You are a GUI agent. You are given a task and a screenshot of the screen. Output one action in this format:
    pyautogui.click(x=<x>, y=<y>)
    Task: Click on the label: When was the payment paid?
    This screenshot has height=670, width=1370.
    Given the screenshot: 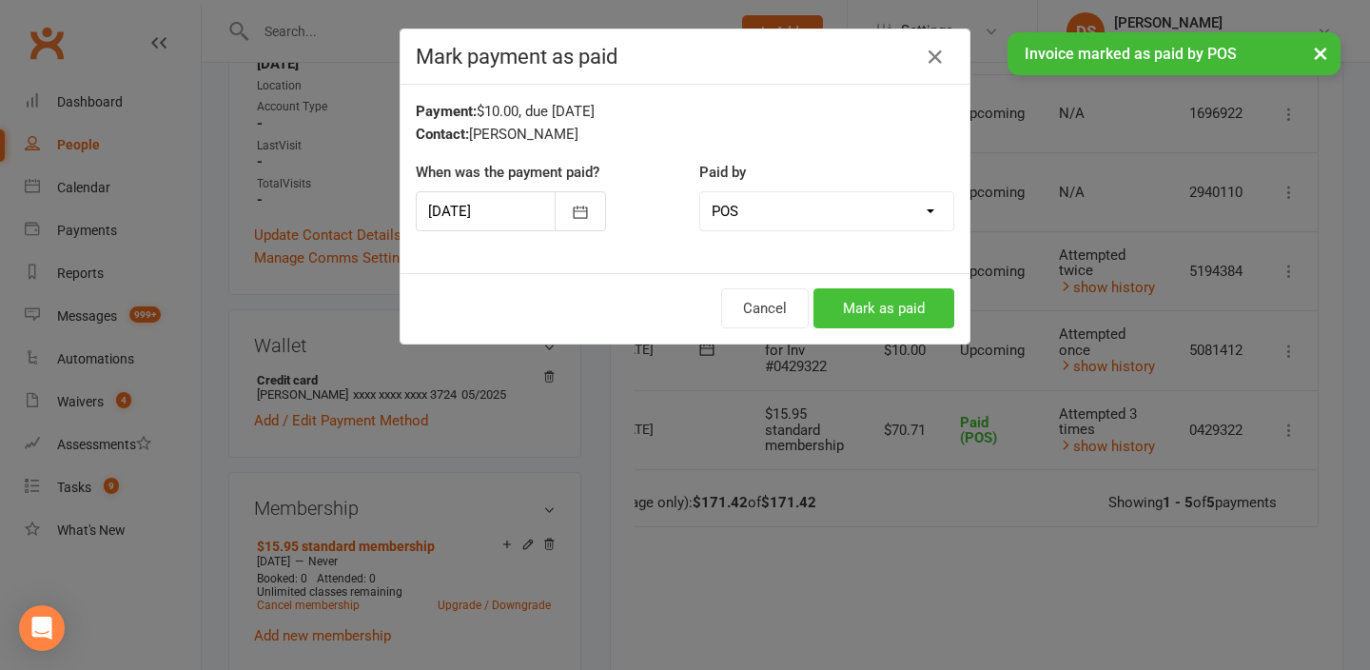 What is the action you would take?
    pyautogui.click(x=507, y=172)
    